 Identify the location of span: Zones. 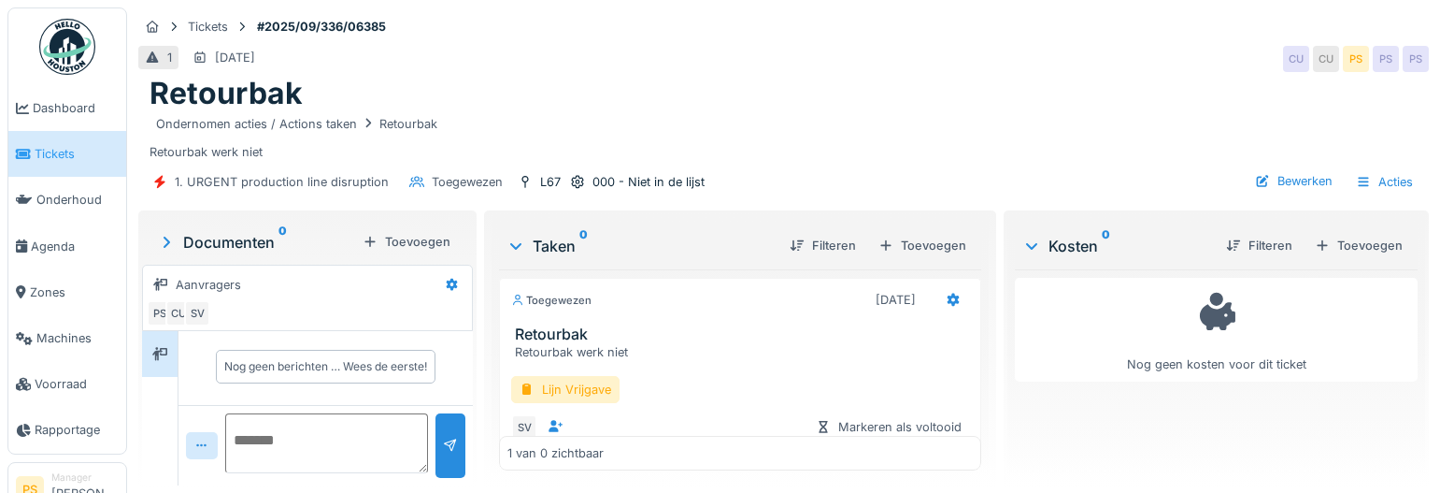
(74, 292).